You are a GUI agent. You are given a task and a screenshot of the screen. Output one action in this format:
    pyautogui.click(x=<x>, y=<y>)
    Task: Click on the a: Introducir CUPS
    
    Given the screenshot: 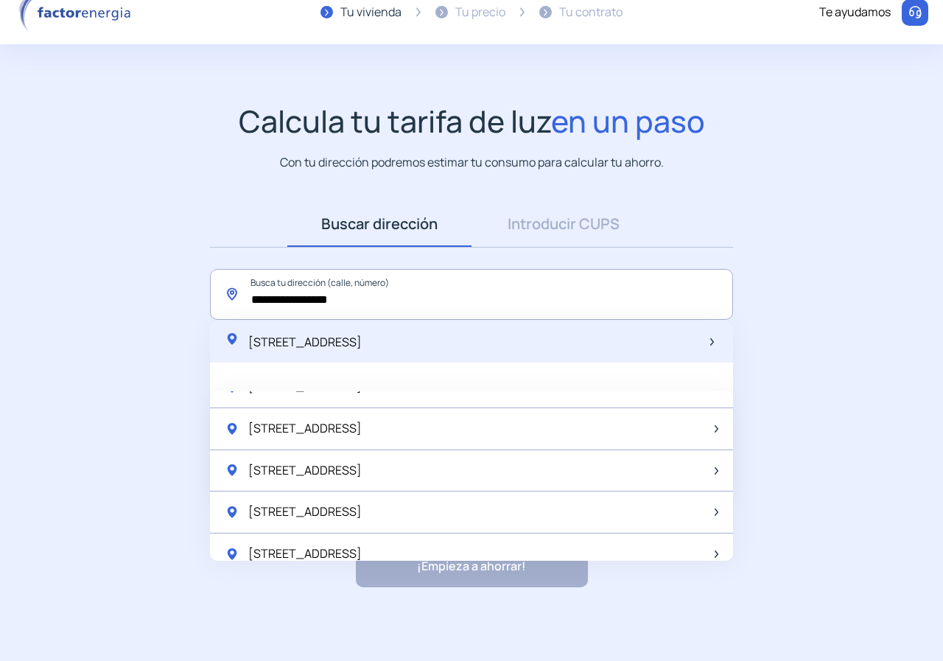 What is the action you would take?
    pyautogui.click(x=564, y=224)
    